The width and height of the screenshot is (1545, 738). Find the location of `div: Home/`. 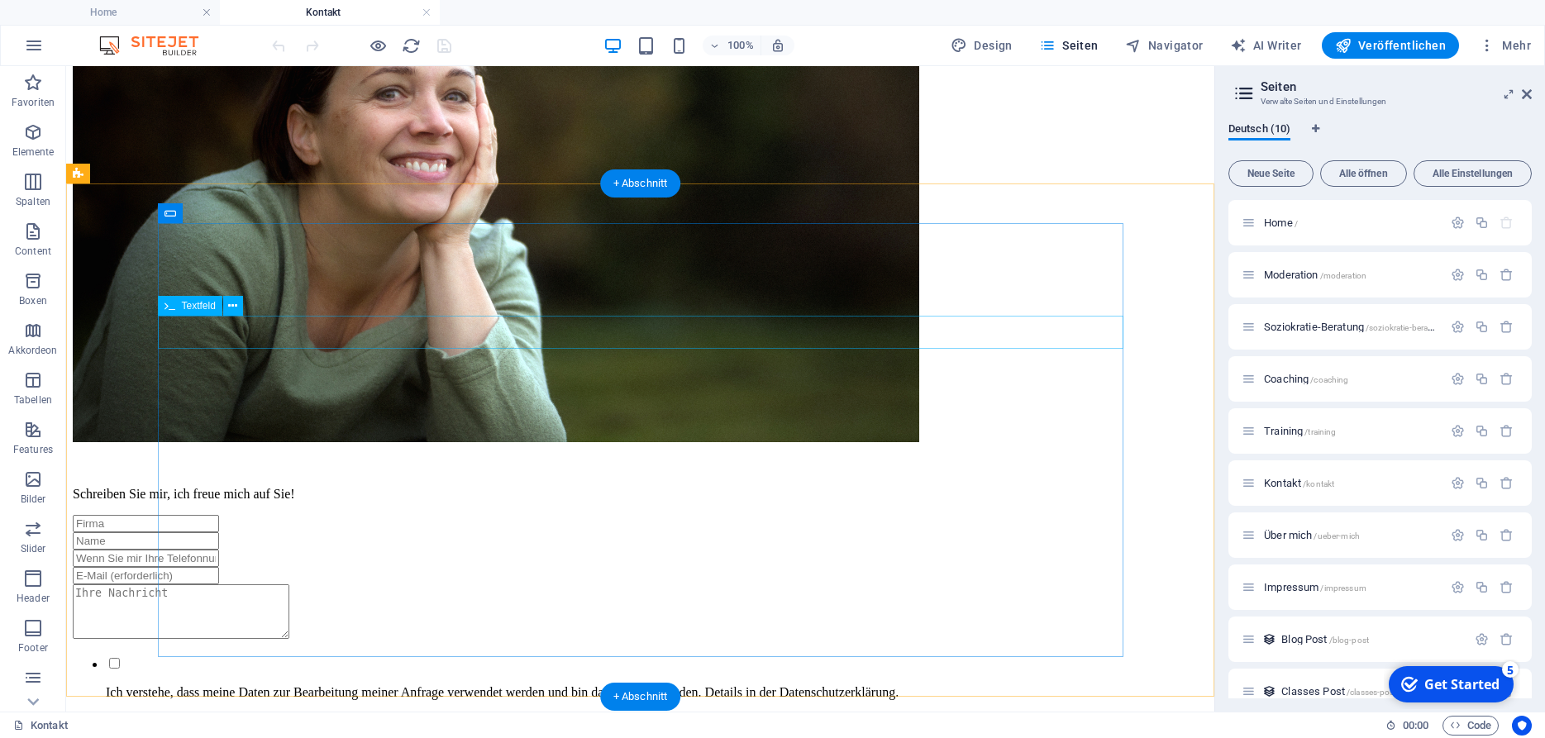

div: Home/ is located at coordinates (1351, 222).